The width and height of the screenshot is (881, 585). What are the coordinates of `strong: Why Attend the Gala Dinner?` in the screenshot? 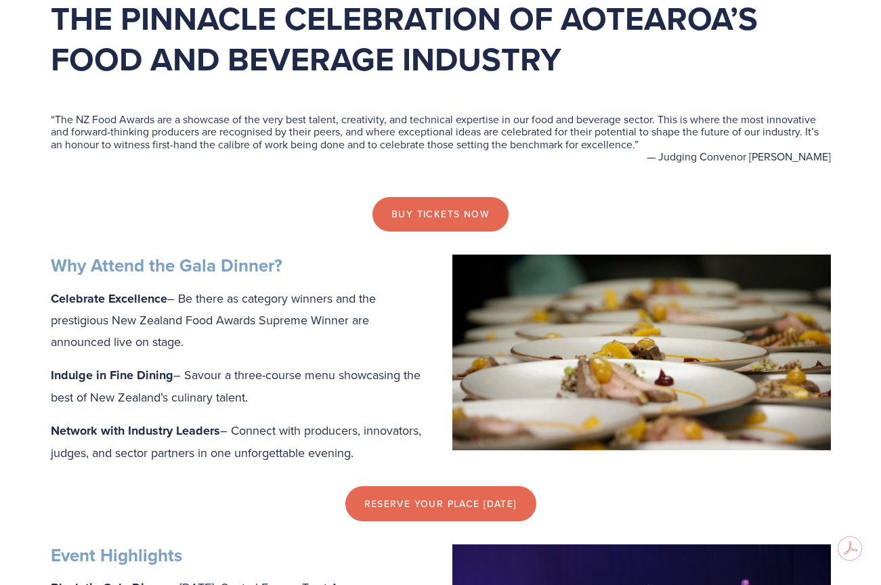 It's located at (167, 266).